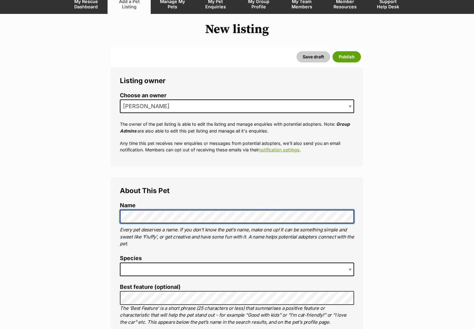 This screenshot has height=329, width=474. Describe the element at coordinates (237, 146) in the screenshot. I see `p: Any time this pet receives new enquiries or messages from potential adopters, we'll also send you...` at that location.